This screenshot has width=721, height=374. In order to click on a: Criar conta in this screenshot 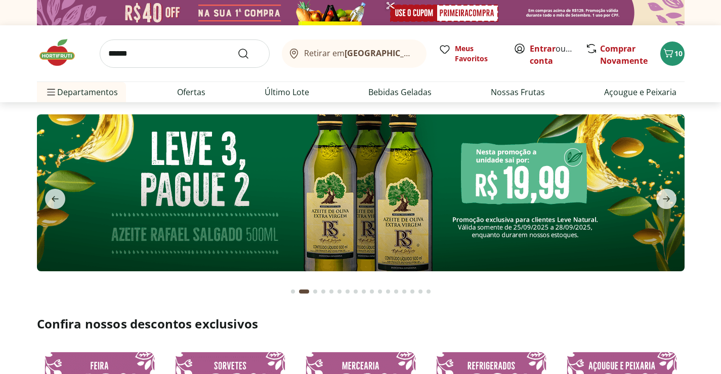, I will do `click(558, 55)`.